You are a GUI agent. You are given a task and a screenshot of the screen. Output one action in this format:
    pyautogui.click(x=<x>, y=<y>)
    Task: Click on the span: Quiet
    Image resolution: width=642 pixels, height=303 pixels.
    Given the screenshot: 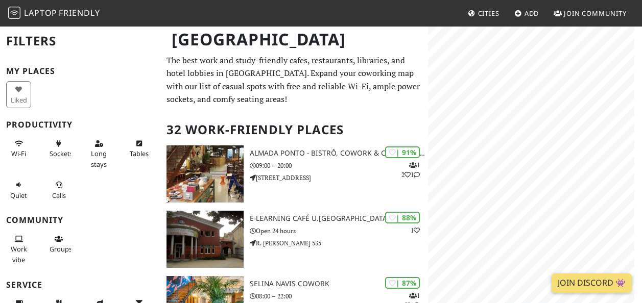 What is the action you would take?
    pyautogui.click(x=18, y=196)
    